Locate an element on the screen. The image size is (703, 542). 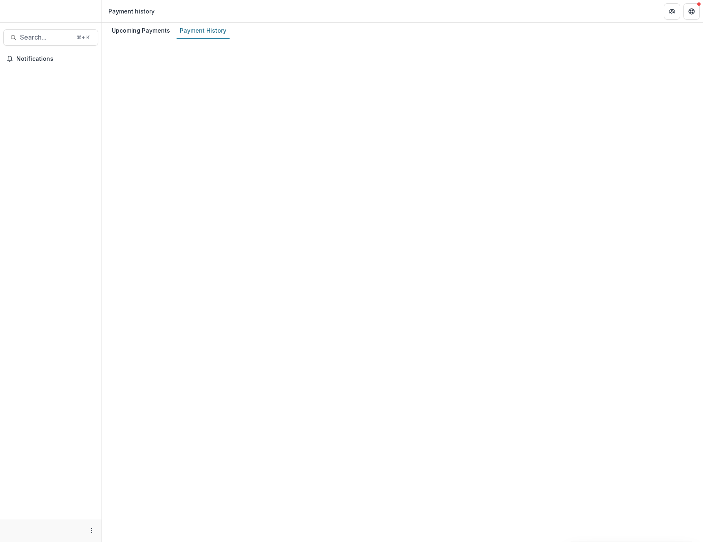
div: Payment History is located at coordinates (203, 30).